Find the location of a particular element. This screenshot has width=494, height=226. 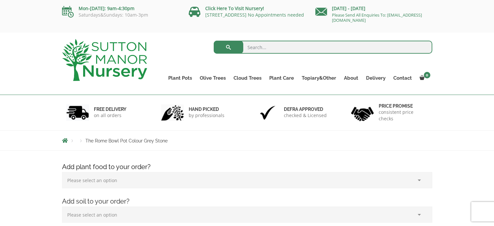

a: Plant Care is located at coordinates (282, 78).